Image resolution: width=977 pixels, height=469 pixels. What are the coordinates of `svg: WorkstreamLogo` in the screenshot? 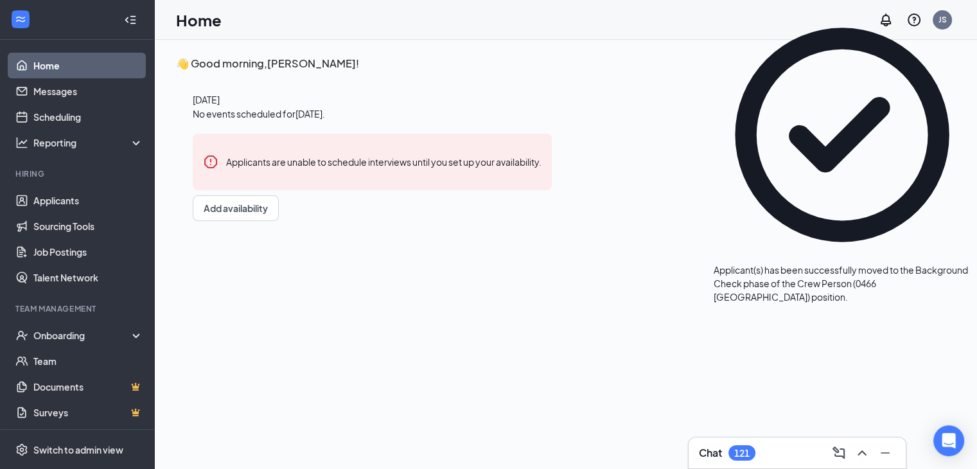 It's located at (21, 19).